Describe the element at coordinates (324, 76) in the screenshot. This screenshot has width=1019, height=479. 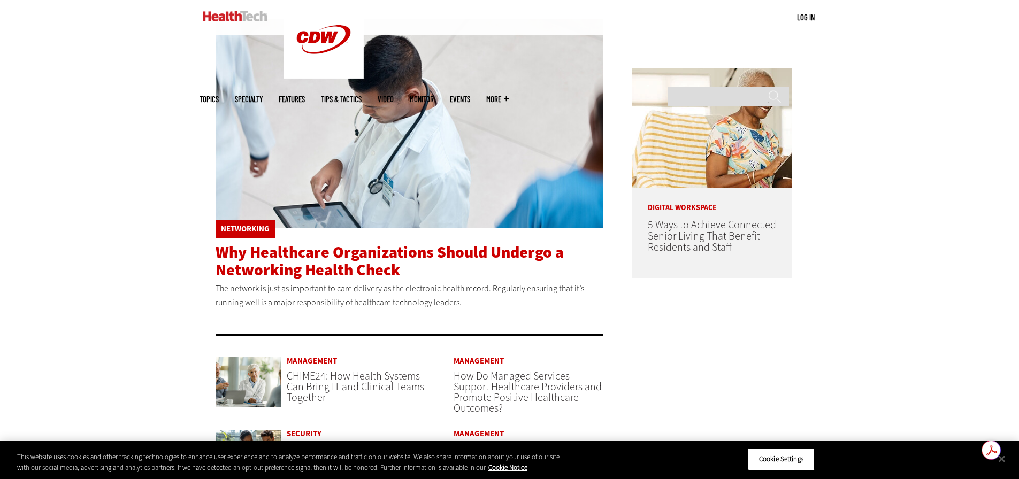
I see `a: CDW` at that location.